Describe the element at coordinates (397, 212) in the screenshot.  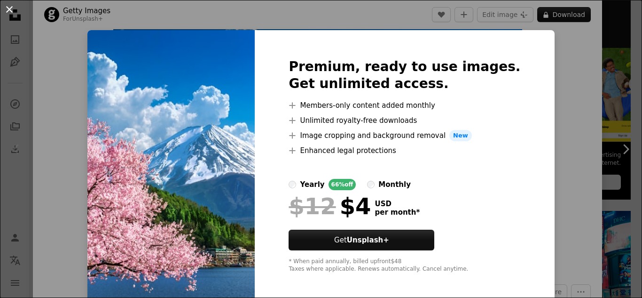
I see `span: per month *` at that location.